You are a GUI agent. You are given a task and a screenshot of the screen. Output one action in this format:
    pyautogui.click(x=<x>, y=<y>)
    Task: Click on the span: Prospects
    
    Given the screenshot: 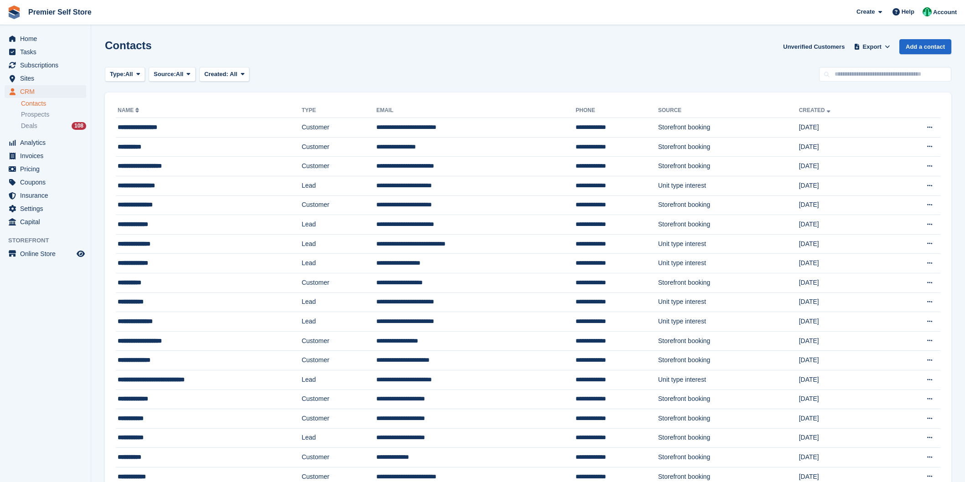 What is the action you would take?
    pyautogui.click(x=35, y=114)
    